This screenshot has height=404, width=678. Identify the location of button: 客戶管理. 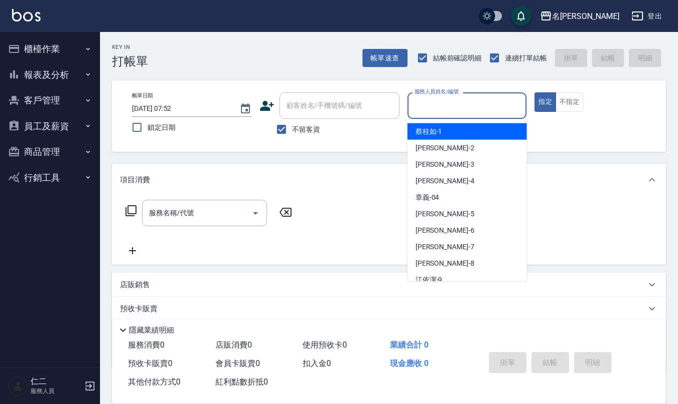
(50, 100).